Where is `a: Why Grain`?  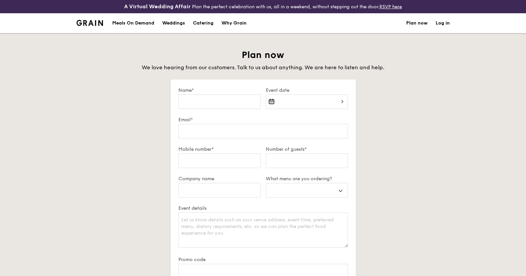 a: Why Grain is located at coordinates (234, 23).